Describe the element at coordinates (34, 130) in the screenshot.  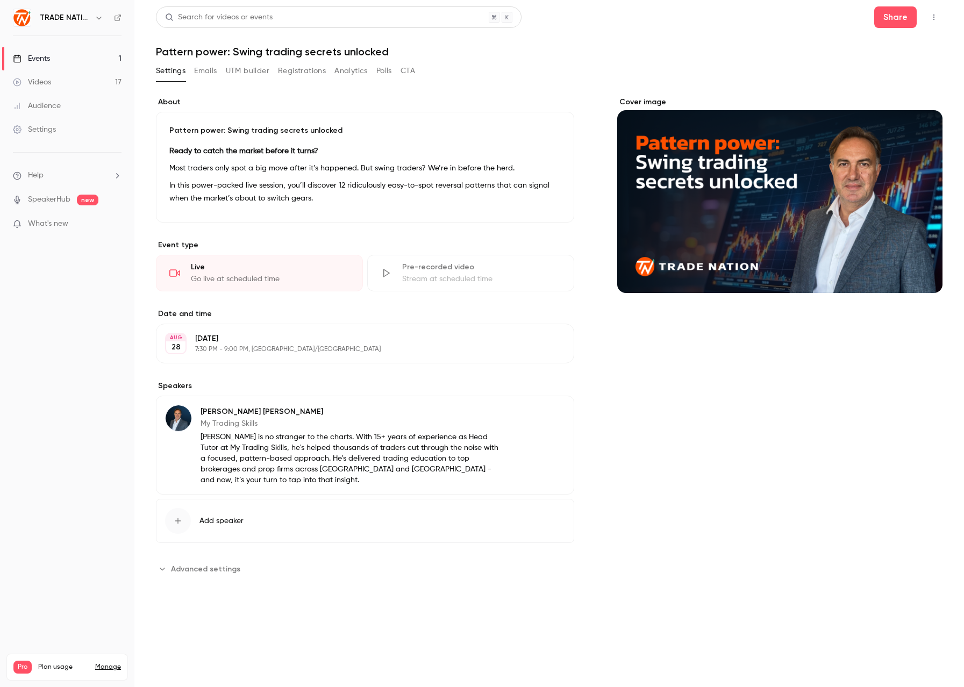
I see `div: Settings` at that location.